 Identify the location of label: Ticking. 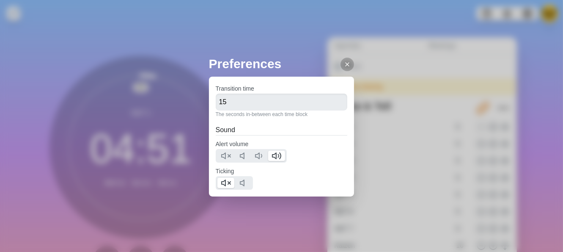
(225, 171).